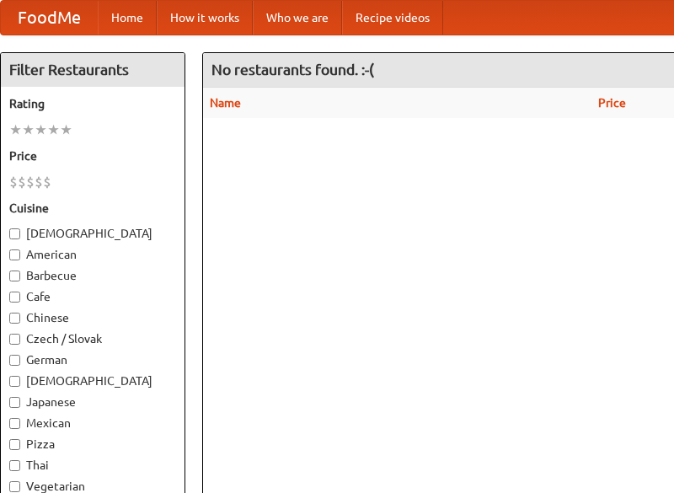 This screenshot has width=674, height=493. What do you see at coordinates (93, 104) in the screenshot?
I see `h5: Rating` at bounding box center [93, 104].